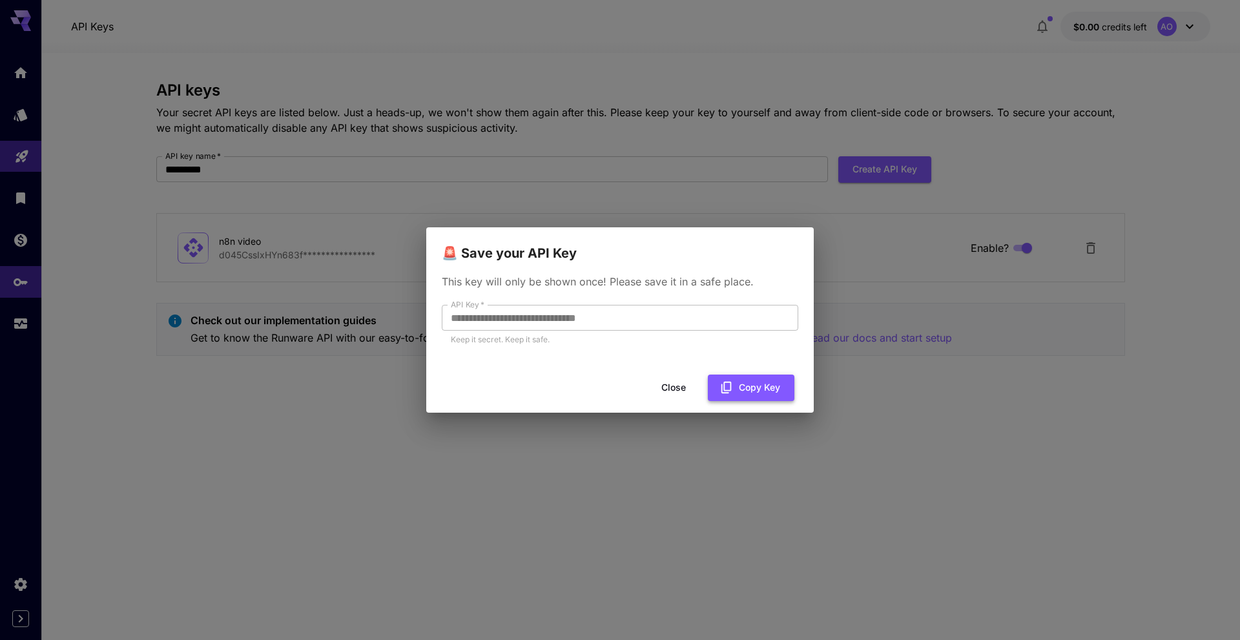 This screenshot has width=1240, height=640. What do you see at coordinates (620, 282) in the screenshot?
I see `p: This key will only be shown once! Please save it in a safe place.` at bounding box center [620, 282].